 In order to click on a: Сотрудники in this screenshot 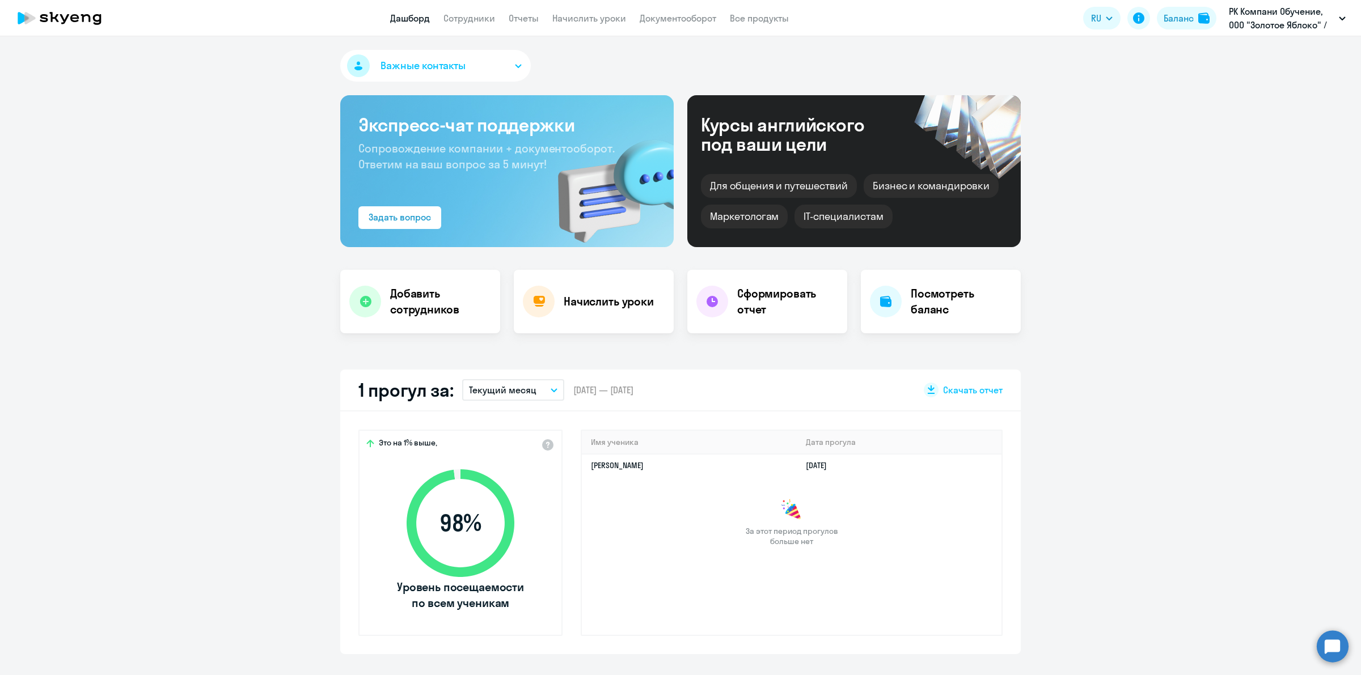, I will do `click(469, 18)`.